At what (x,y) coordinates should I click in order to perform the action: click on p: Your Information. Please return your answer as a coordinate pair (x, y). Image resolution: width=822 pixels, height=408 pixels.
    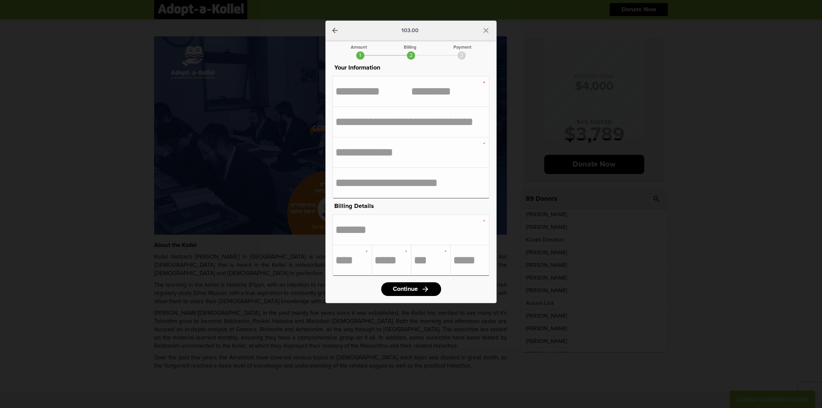
    Looking at the image, I should click on (411, 68).